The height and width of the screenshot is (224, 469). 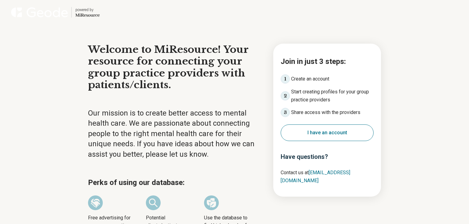 What do you see at coordinates (175, 183) in the screenshot?
I see `h2: Perks of using our database:` at bounding box center [175, 183].